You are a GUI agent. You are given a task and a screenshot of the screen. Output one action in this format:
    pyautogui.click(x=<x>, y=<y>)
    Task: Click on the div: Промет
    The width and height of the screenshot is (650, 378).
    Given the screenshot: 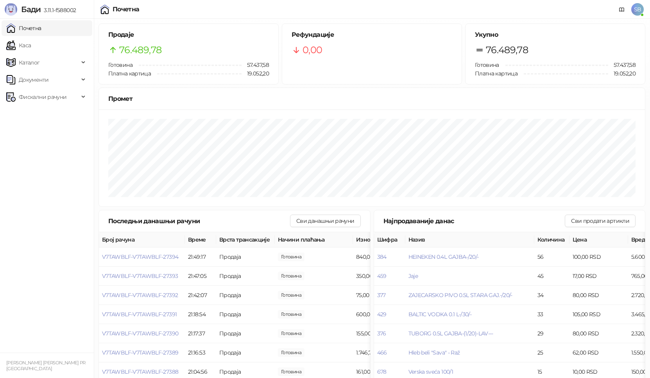 What is the action you would take?
    pyautogui.click(x=372, y=99)
    